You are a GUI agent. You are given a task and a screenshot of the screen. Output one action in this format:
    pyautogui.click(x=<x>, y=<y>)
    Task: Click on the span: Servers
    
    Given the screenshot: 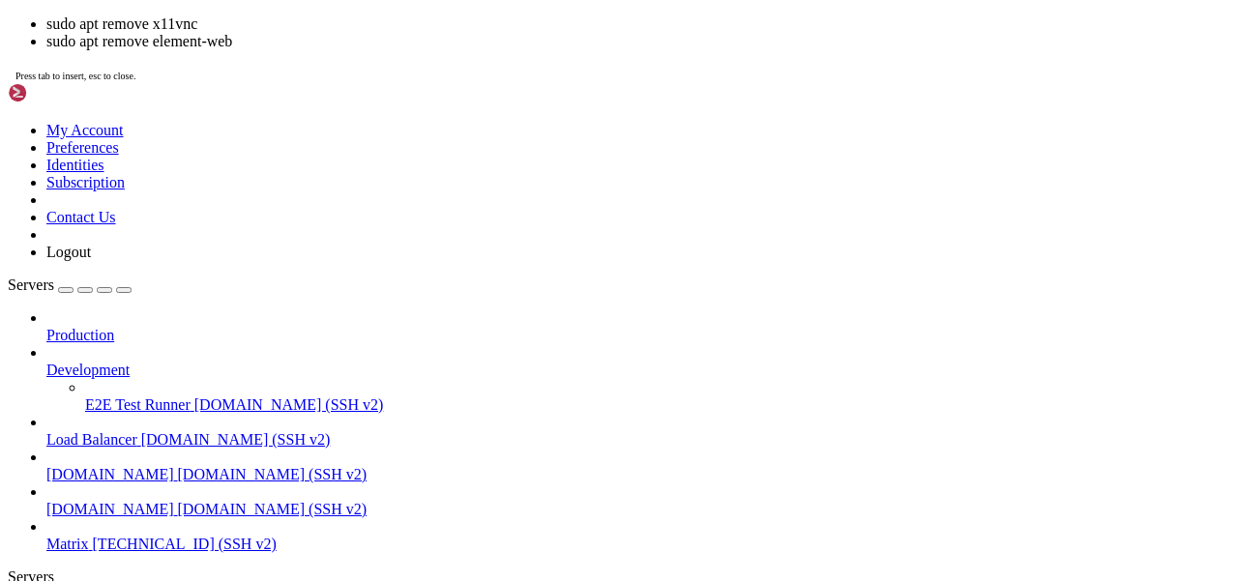 What is the action you would take?
    pyautogui.click(x=31, y=284)
    